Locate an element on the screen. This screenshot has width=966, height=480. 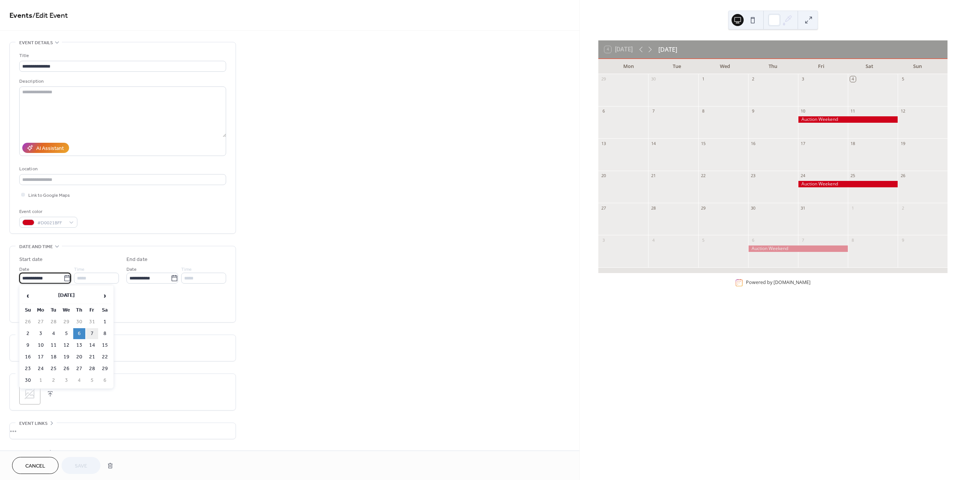
span: Categories is located at coordinates (33, 452).